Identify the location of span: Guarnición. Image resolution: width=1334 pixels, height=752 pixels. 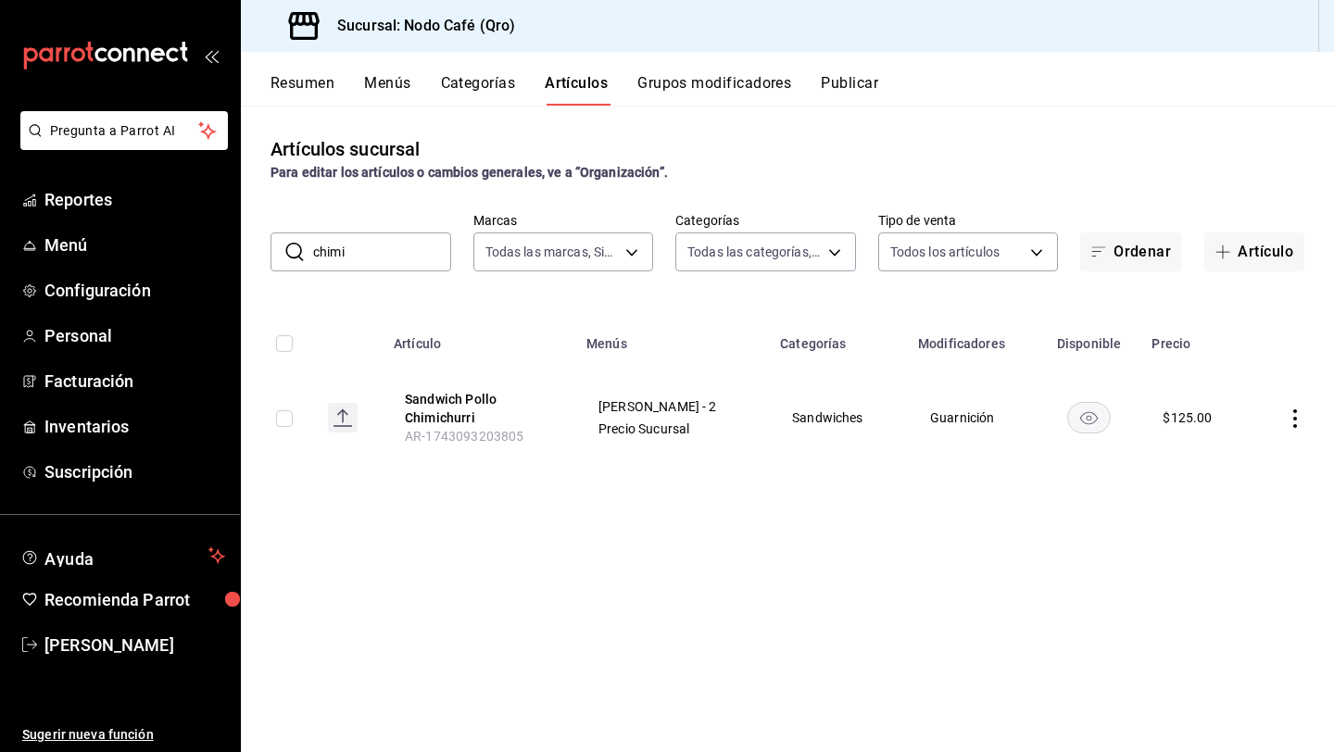
(972, 418).